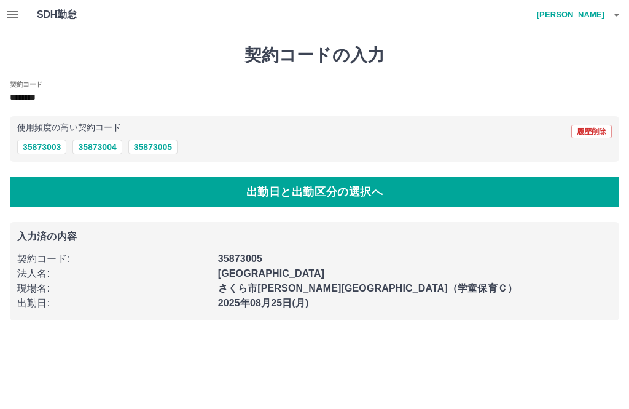 The image size is (629, 409). Describe the element at coordinates (153, 147) in the screenshot. I see `button: 35873005` at that location.